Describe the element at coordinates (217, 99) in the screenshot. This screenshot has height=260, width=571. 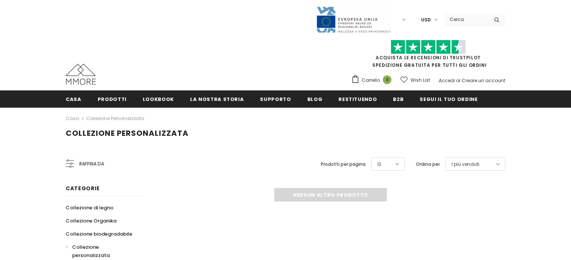
I see `a: La nostra storia` at that location.